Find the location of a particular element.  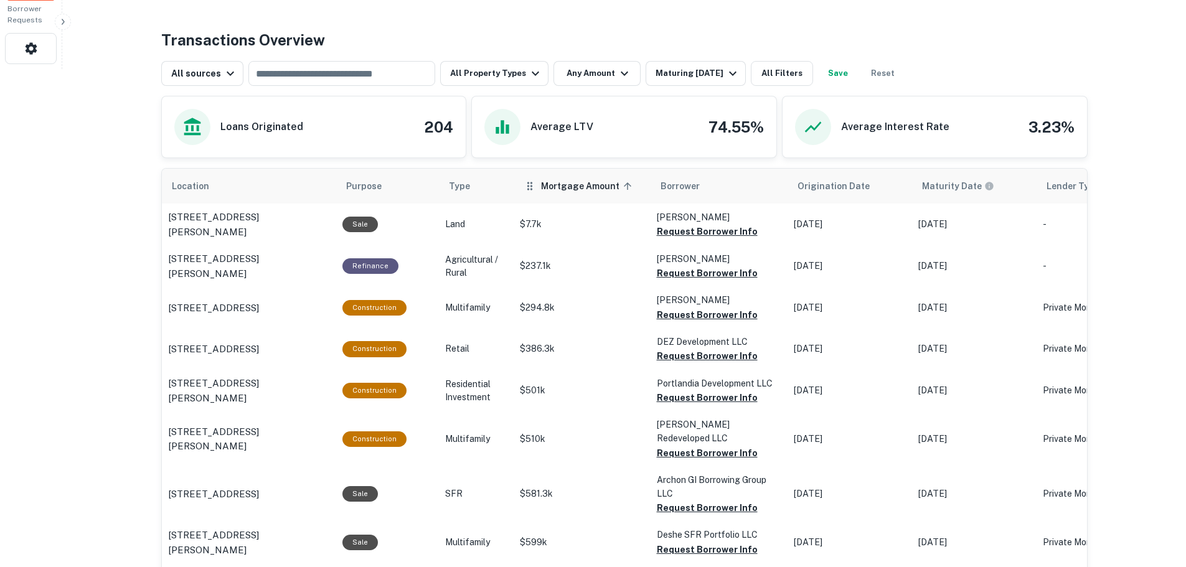

p: Land is located at coordinates (476, 224).